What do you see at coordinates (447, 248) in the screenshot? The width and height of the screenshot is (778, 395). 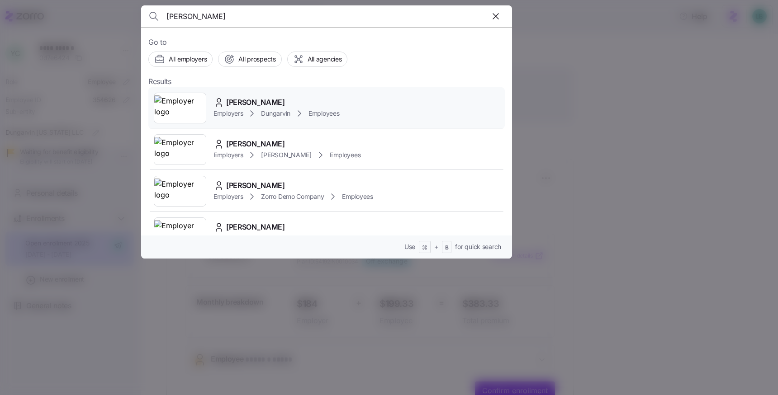 I see `span: B` at bounding box center [447, 248].